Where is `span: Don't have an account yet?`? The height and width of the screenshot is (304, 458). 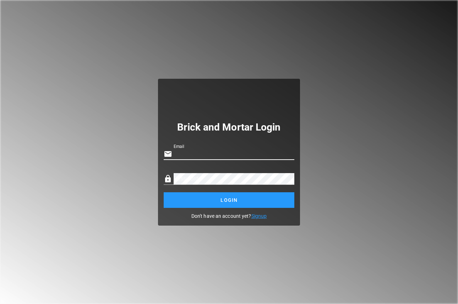 span: Don't have an account yet? is located at coordinates (229, 214).